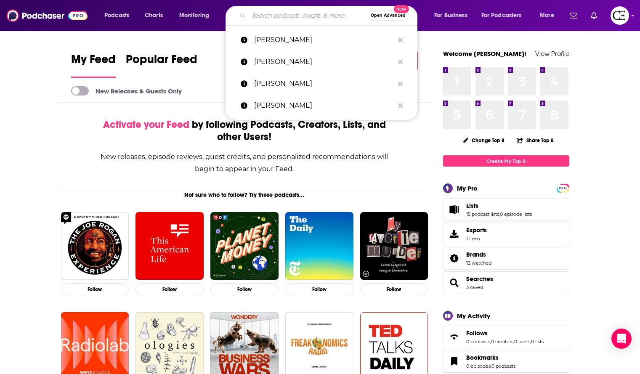 The width and height of the screenshot is (640, 374). Describe the element at coordinates (245, 246) in the screenshot. I see `img: Planet Money` at that location.